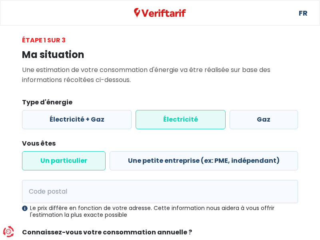 This screenshot has height=240, width=320. Describe the element at coordinates (160, 145) in the screenshot. I see `legend: Vous êtes` at that location.